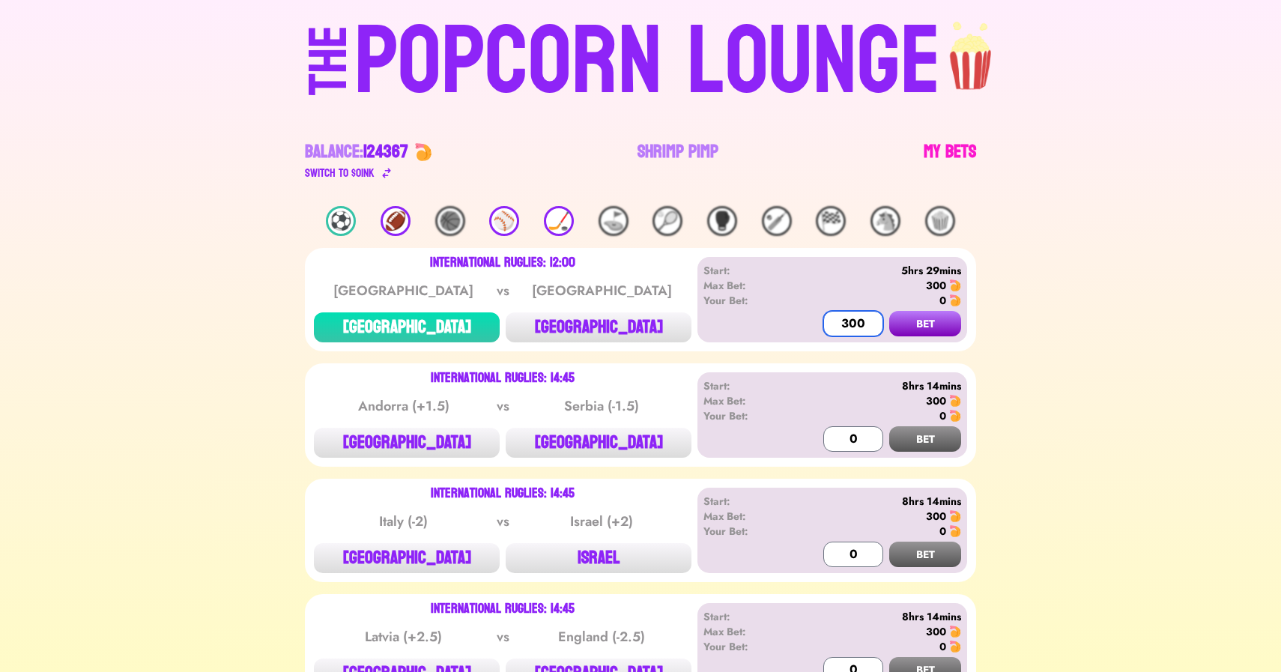  What do you see at coordinates (357, 152) in the screenshot?
I see `div: Balance:` at bounding box center [357, 152].